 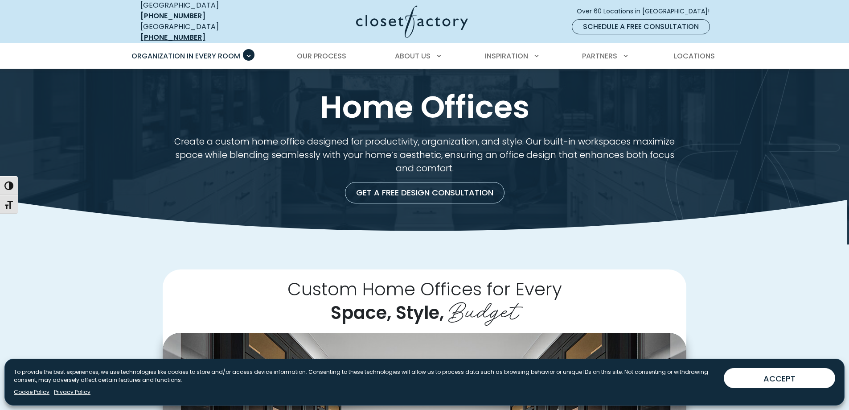 What do you see at coordinates (506, 56) in the screenshot?
I see `span: Inspiration` at bounding box center [506, 56].